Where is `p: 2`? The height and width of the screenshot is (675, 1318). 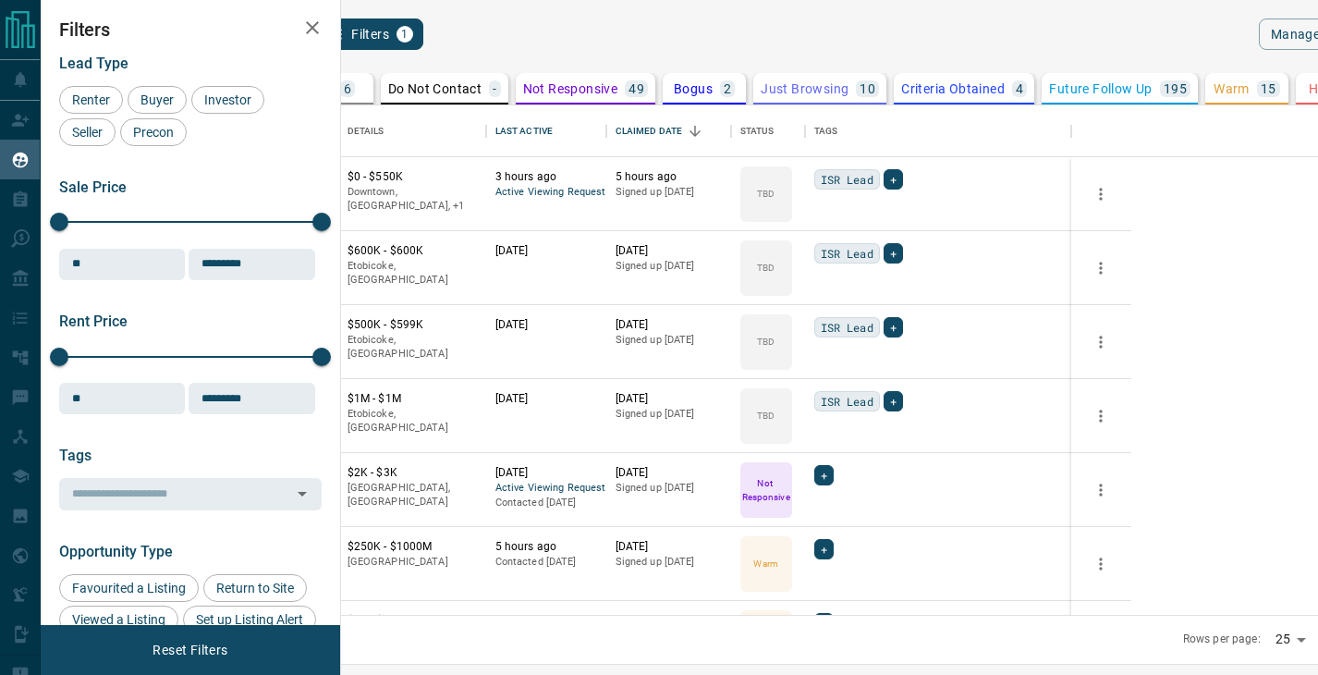
p: 2 is located at coordinates (727, 89).